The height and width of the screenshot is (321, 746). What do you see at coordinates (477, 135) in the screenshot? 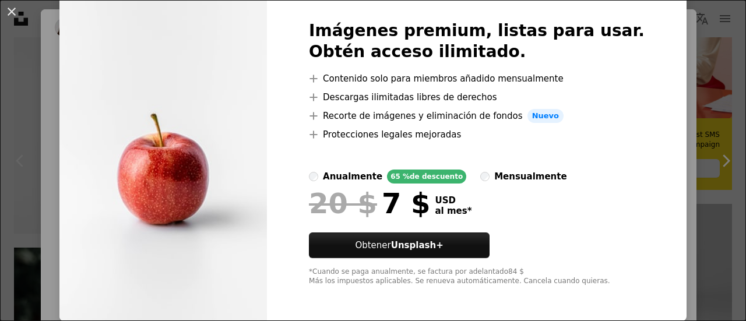
I see `li: Protecciones legales mejoradas` at bounding box center [477, 135].